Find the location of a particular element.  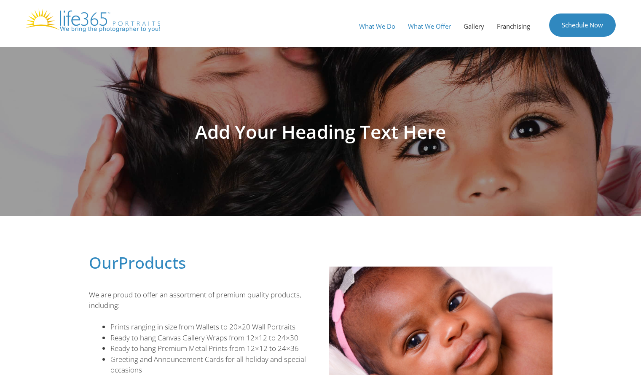

span: Our is located at coordinates (104, 262).